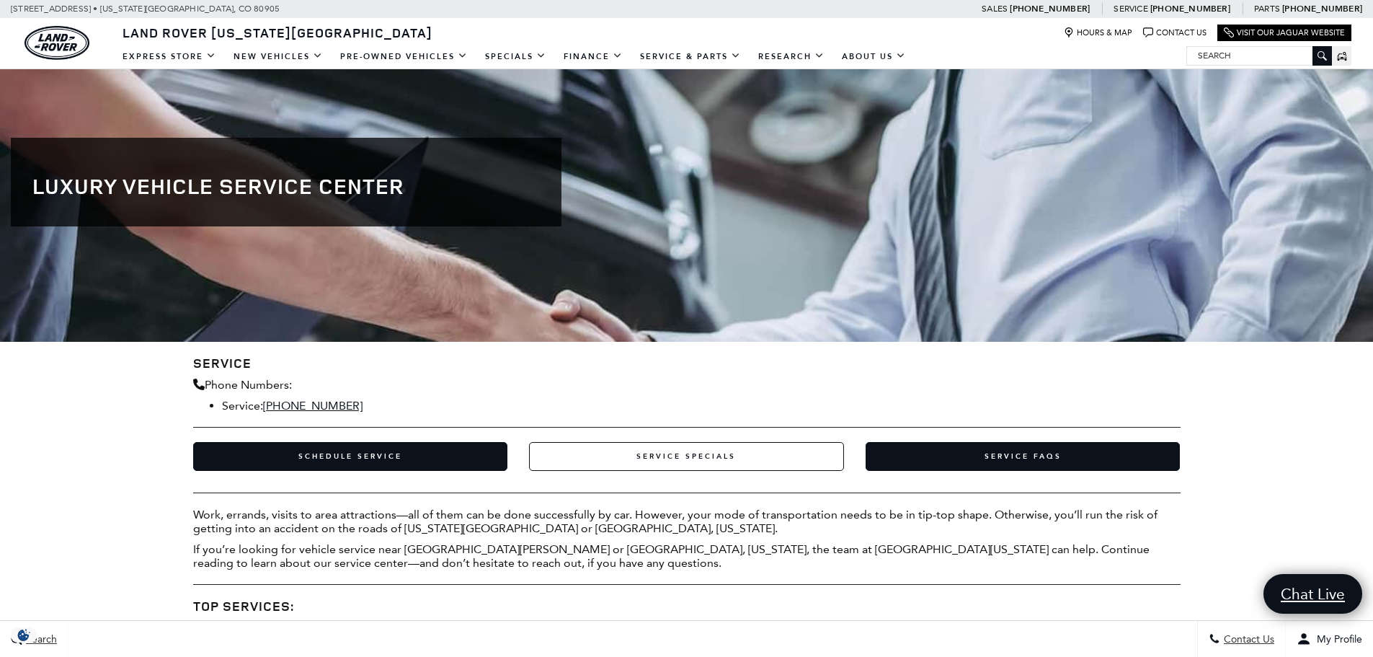 This screenshot has width=1373, height=657. I want to click on a: Schedule Service, so click(350, 456).